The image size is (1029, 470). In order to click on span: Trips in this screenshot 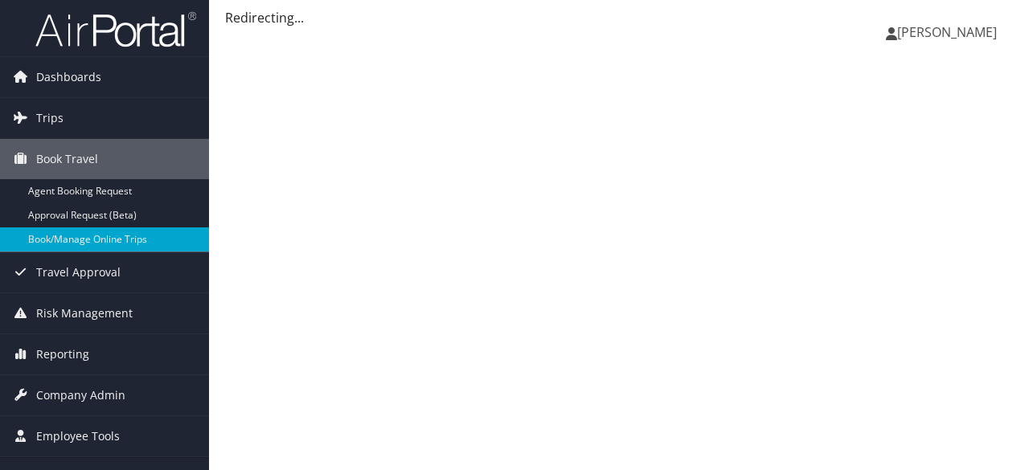, I will do `click(50, 118)`.